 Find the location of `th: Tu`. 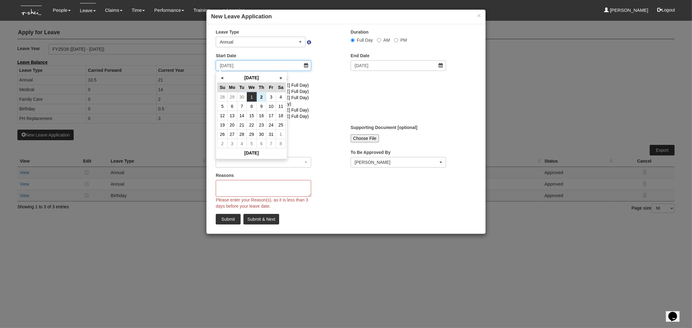

th: Tu is located at coordinates (241, 87).